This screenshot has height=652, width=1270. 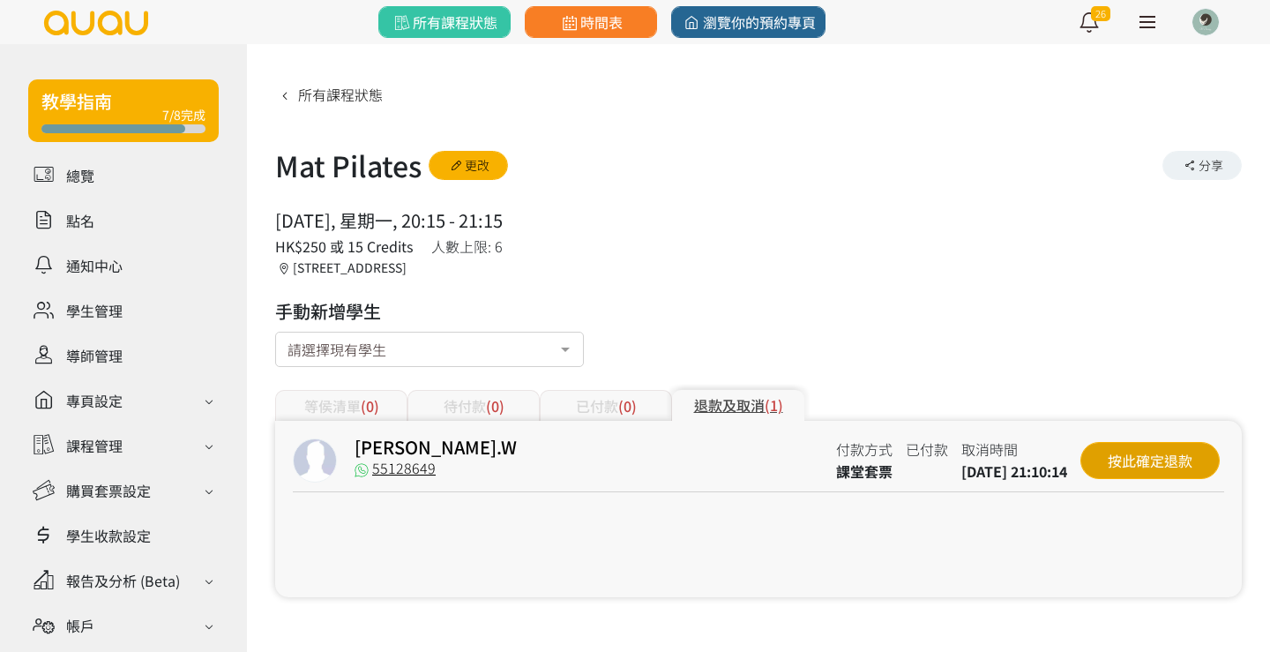 What do you see at coordinates (606, 405) in the screenshot?
I see `div: 已付款` at bounding box center [606, 405].